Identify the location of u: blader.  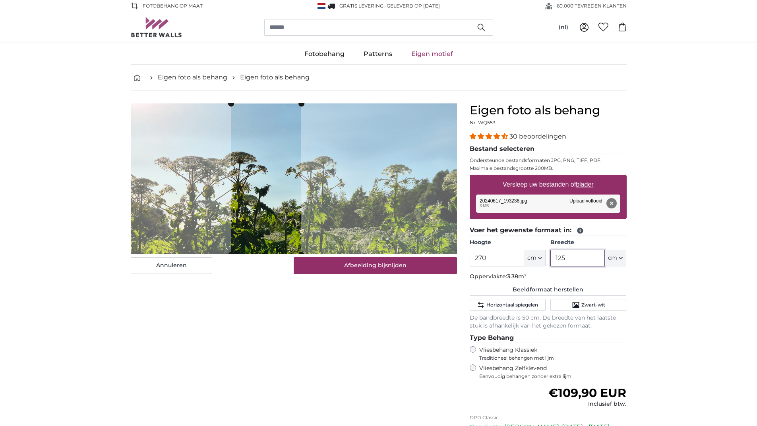
(585, 184).